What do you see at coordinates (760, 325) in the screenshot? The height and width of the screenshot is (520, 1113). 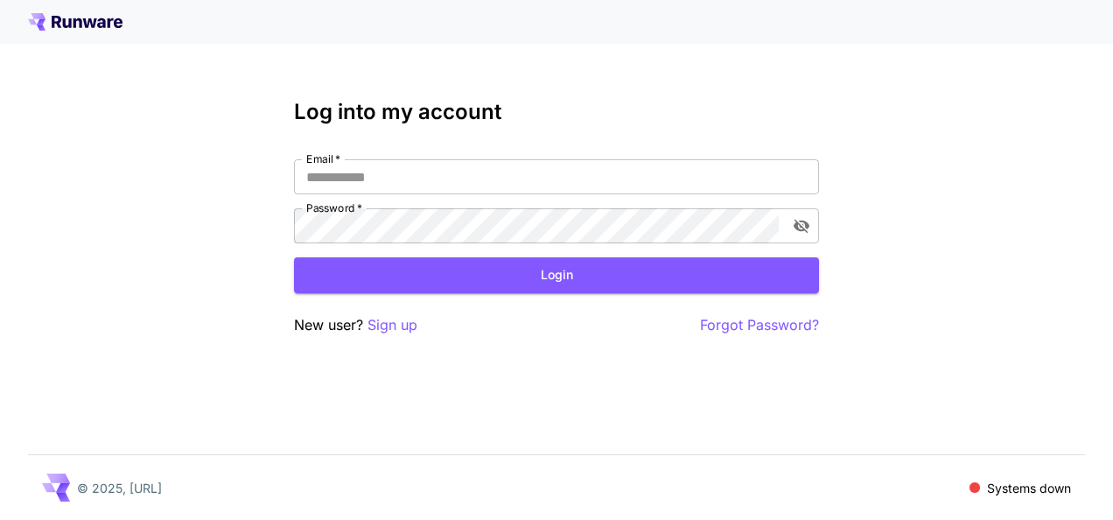 I see `button: Forgot Password?` at bounding box center [760, 325].